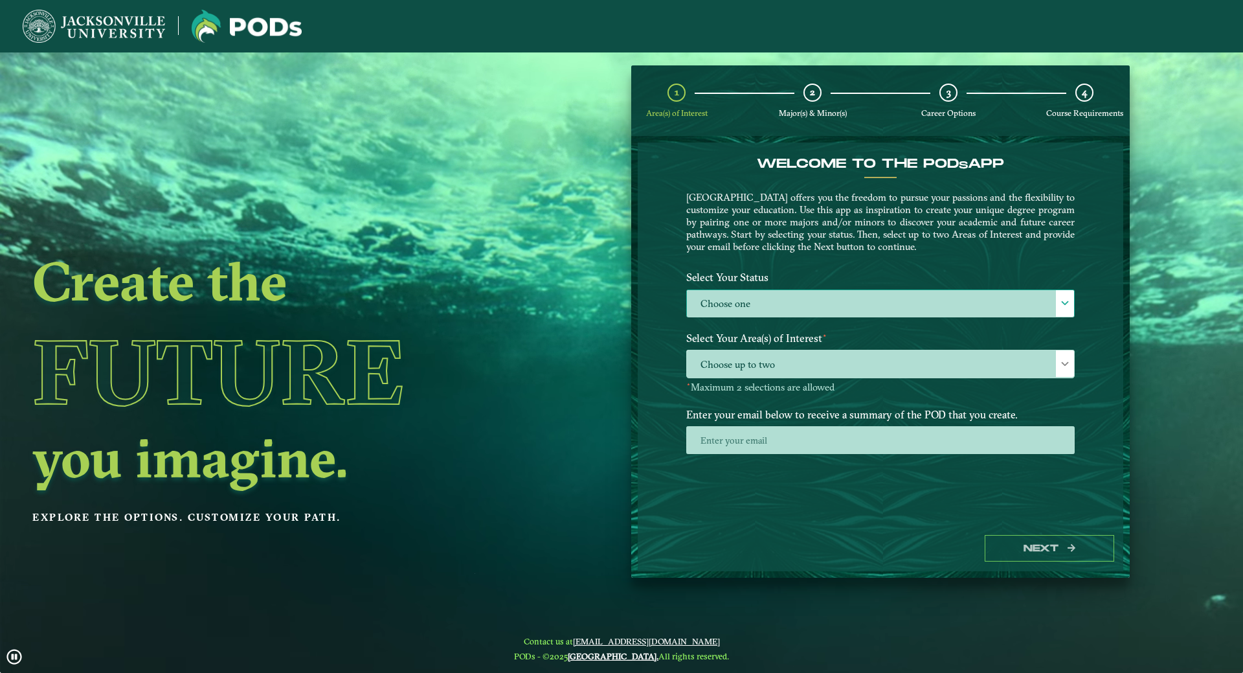 This screenshot has width=1243, height=673. I want to click on h2: Create the, so click(280, 281).